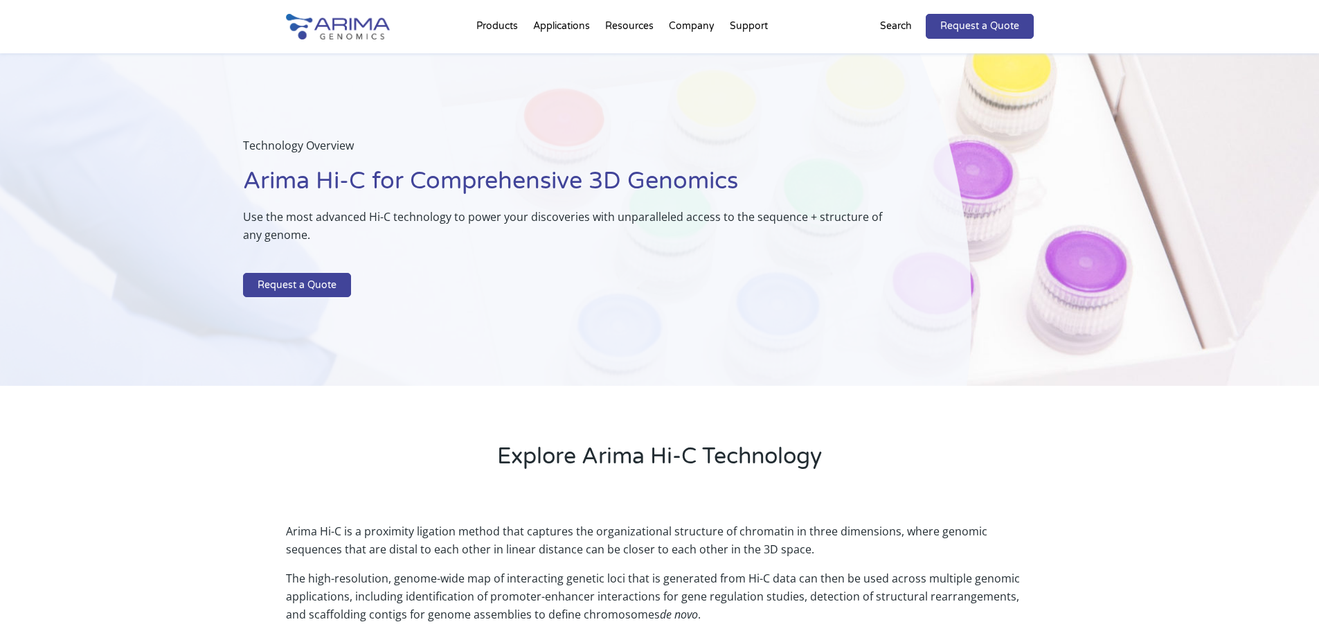  What do you see at coordinates (896, 26) in the screenshot?
I see `p: Search` at bounding box center [896, 26].